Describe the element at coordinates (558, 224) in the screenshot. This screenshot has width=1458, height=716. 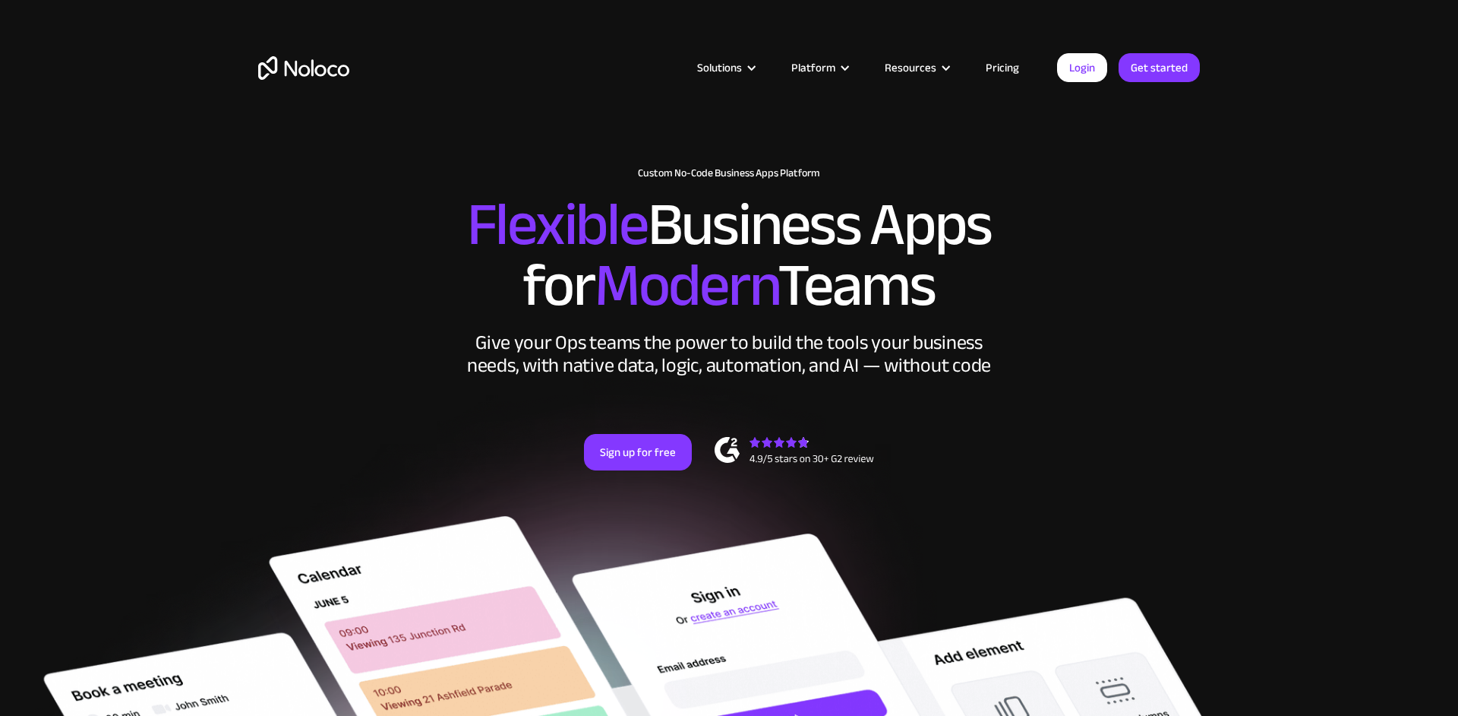
I see `span: Flexible` at that location.